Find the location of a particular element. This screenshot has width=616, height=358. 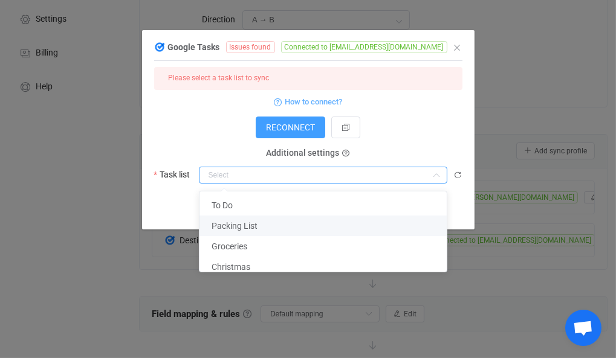

div: dialog is located at coordinates (308, 130).